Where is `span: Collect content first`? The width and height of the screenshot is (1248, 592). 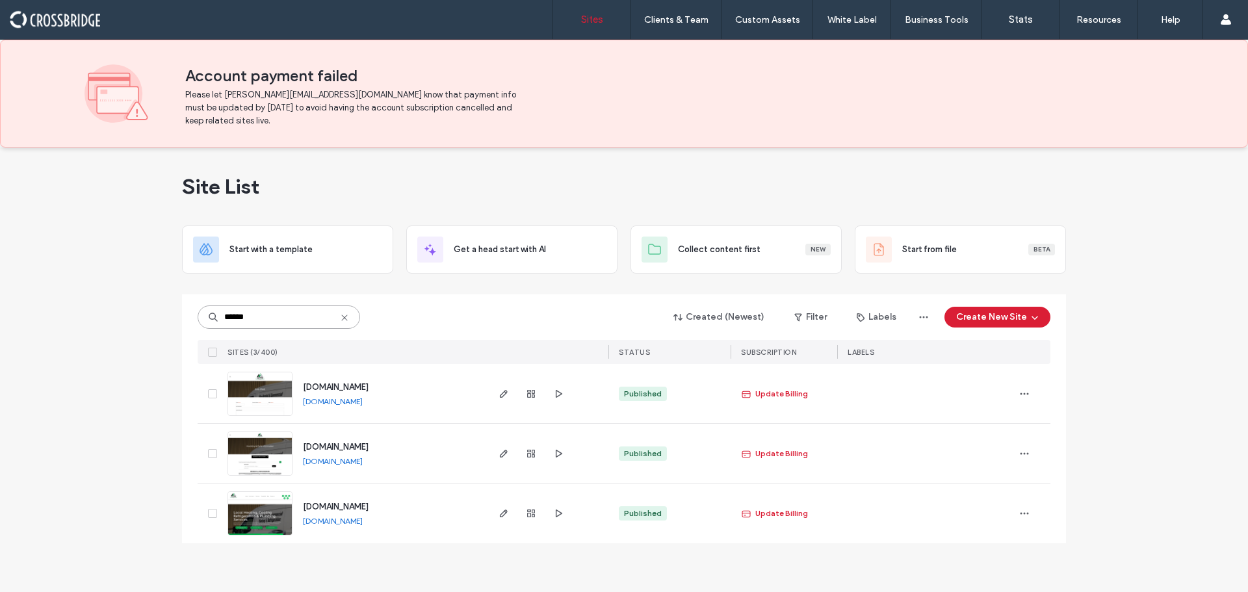
span: Collect content first is located at coordinates (719, 250).